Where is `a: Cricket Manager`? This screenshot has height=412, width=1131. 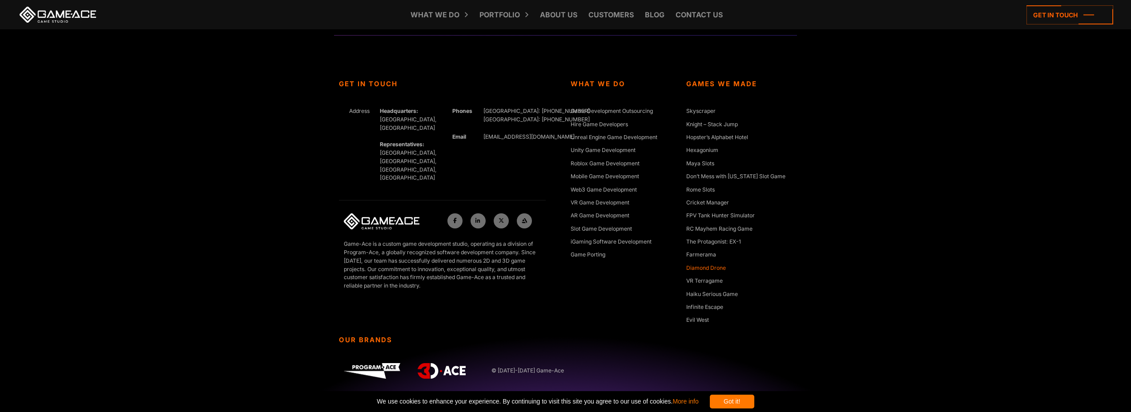
a: Cricket Manager is located at coordinates (707, 203).